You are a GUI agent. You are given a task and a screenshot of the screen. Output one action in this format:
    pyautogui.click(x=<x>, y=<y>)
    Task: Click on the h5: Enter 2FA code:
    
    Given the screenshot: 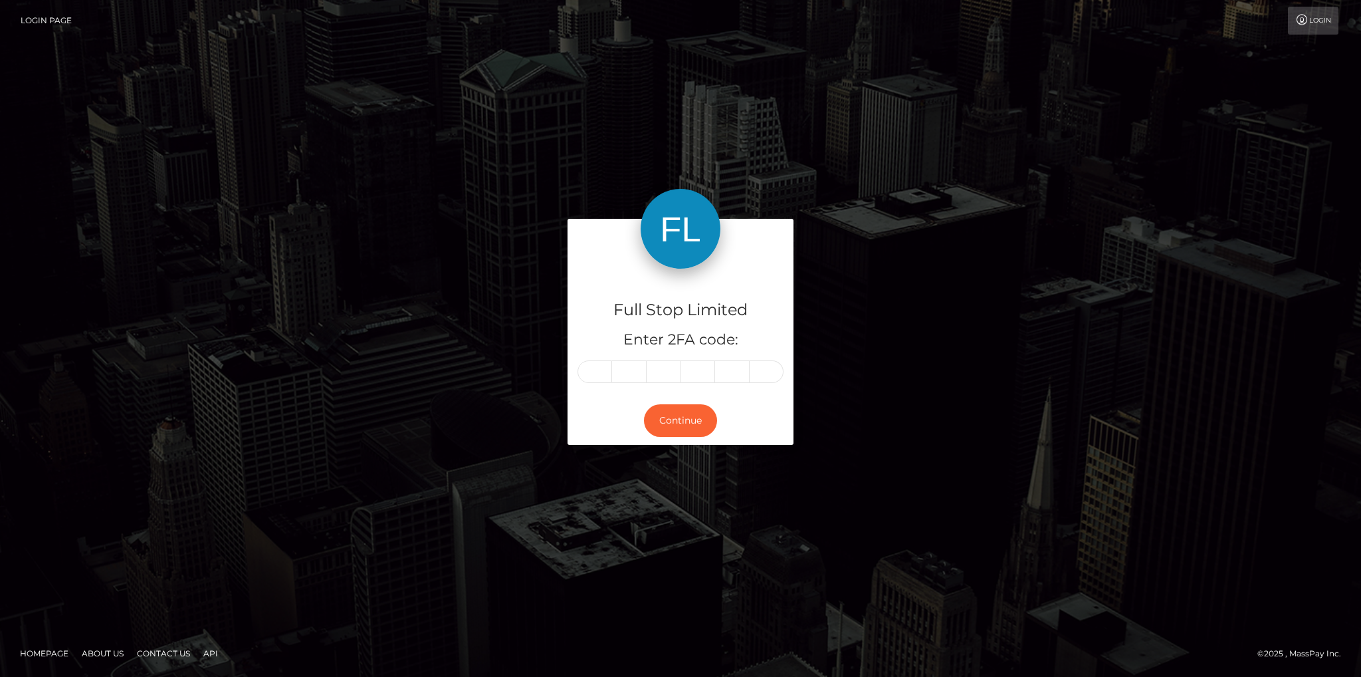 What is the action you would take?
    pyautogui.click(x=681, y=340)
    